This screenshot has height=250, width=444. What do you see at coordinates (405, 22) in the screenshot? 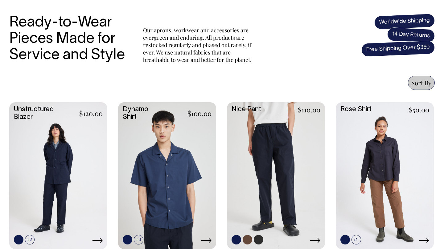
I see `span: Worldwide Shipping` at bounding box center [405, 22].